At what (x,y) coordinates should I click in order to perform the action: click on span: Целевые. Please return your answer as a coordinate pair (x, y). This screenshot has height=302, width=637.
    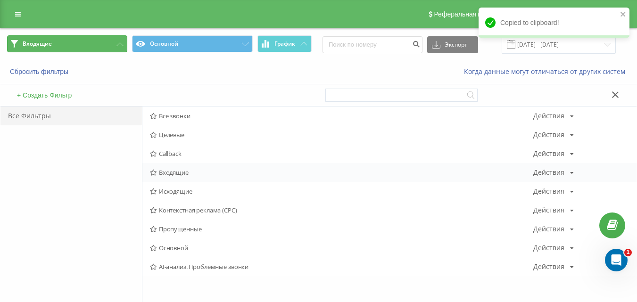
    Looking at the image, I should click on (341, 135).